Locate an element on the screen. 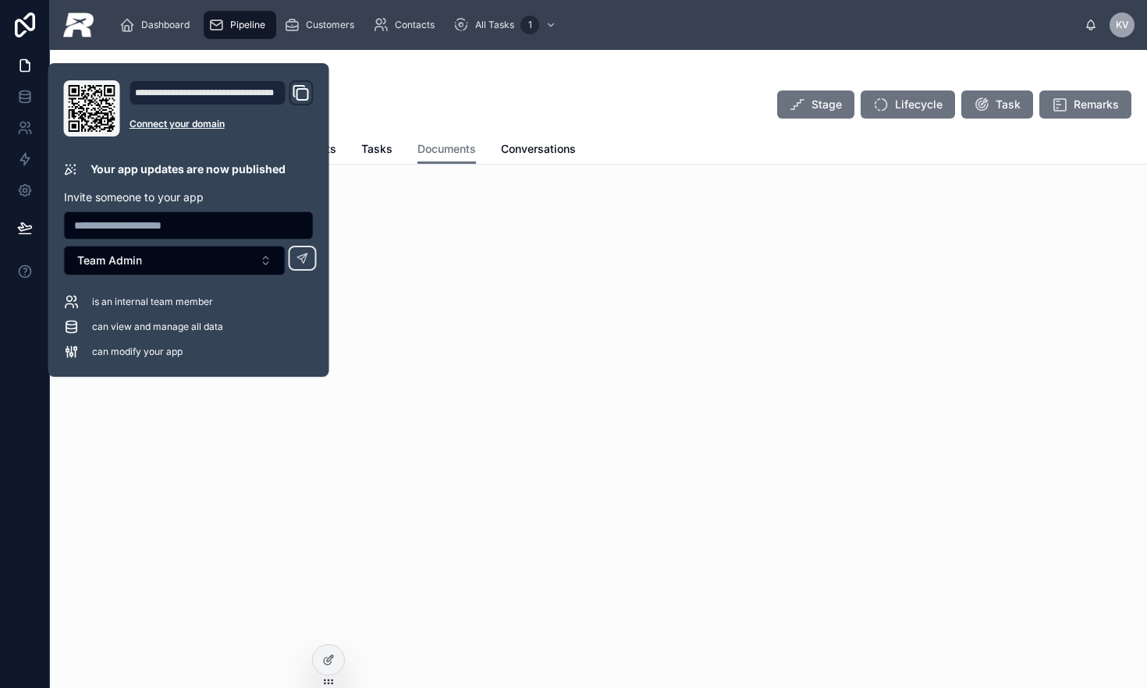 This screenshot has height=688, width=1147. span: Conversations is located at coordinates (539, 149).